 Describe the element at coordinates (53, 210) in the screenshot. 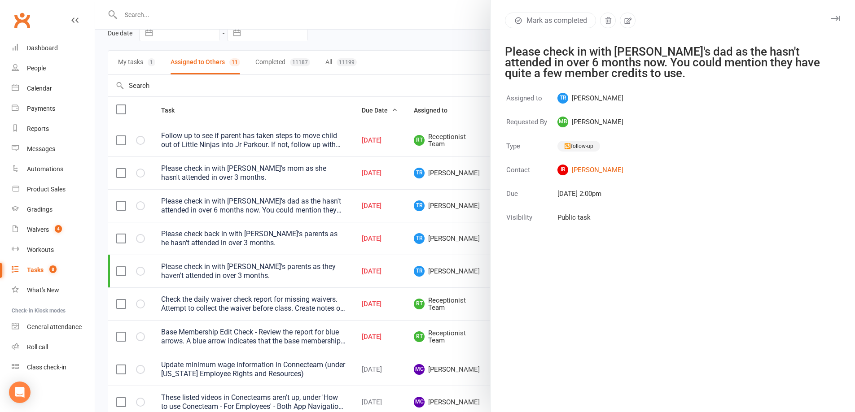

I see `a: Gradings` at that location.